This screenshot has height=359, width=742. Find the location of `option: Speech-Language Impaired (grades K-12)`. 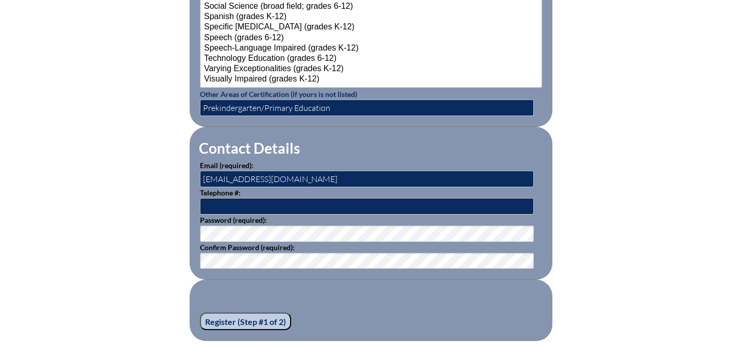

option: Speech-Language Impaired (grades K-12) is located at coordinates (371, 48).